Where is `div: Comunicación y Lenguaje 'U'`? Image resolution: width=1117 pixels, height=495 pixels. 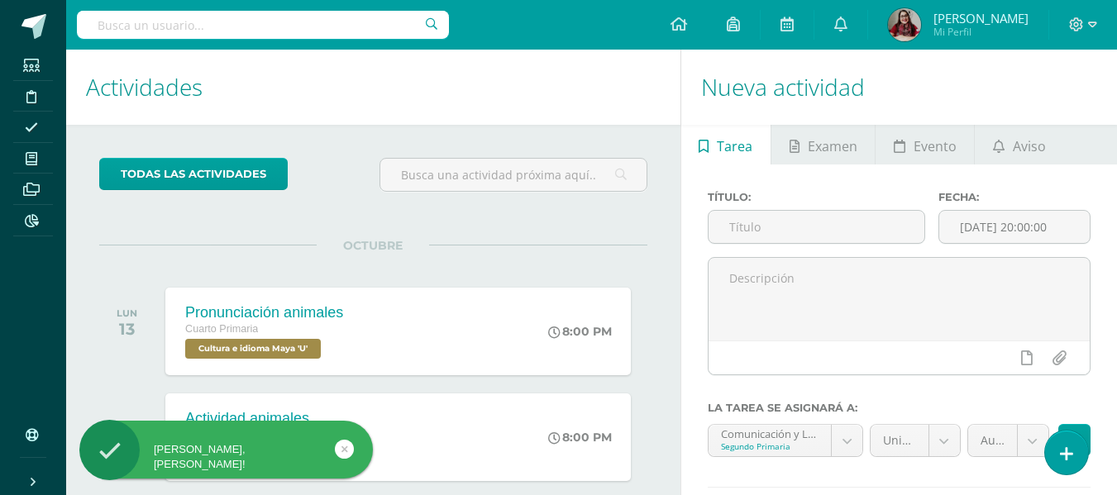 div: Comunicación y Lenguaje 'U' is located at coordinates (770, 433).